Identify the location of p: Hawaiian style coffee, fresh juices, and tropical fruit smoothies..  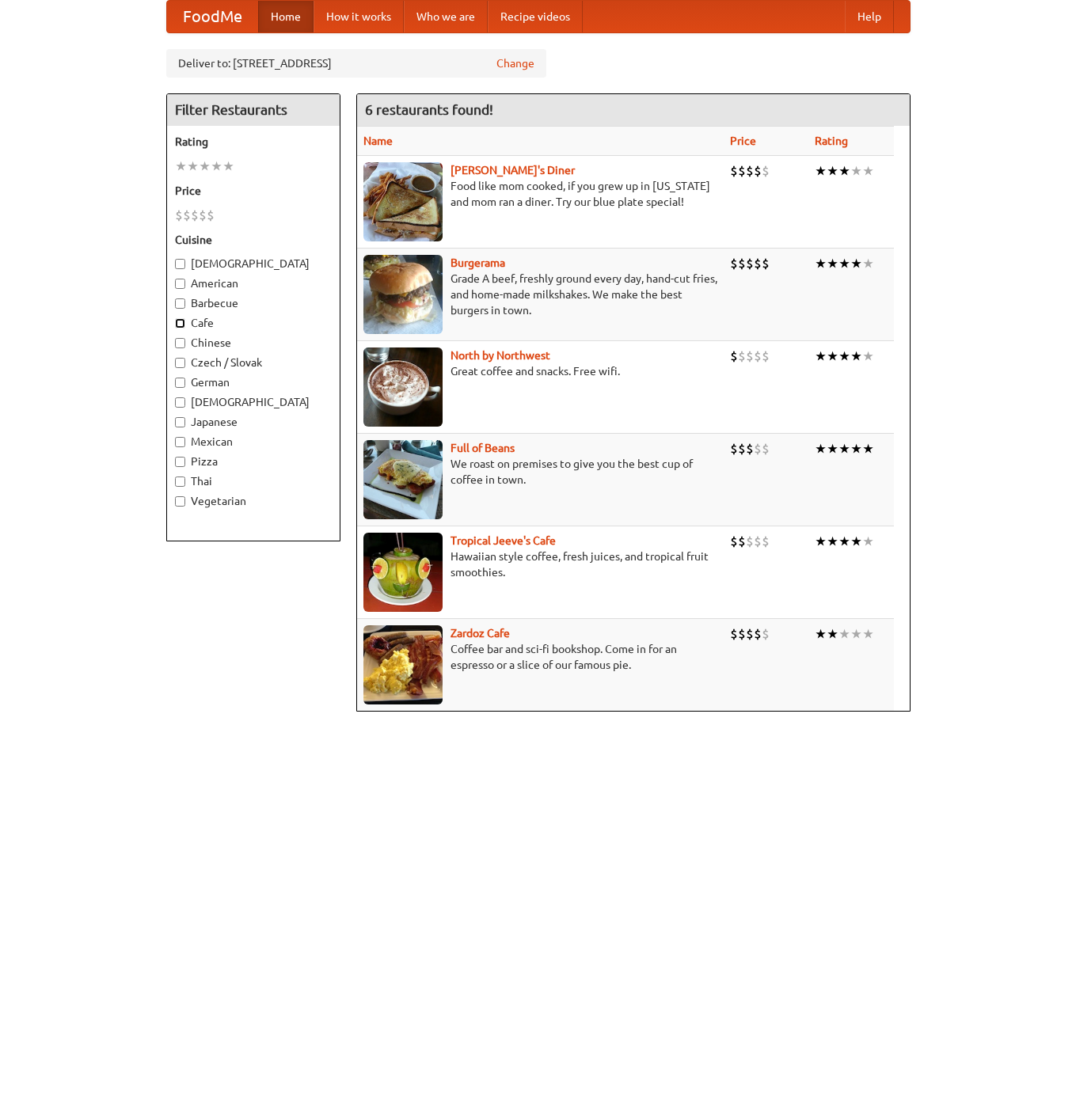
(539, 565).